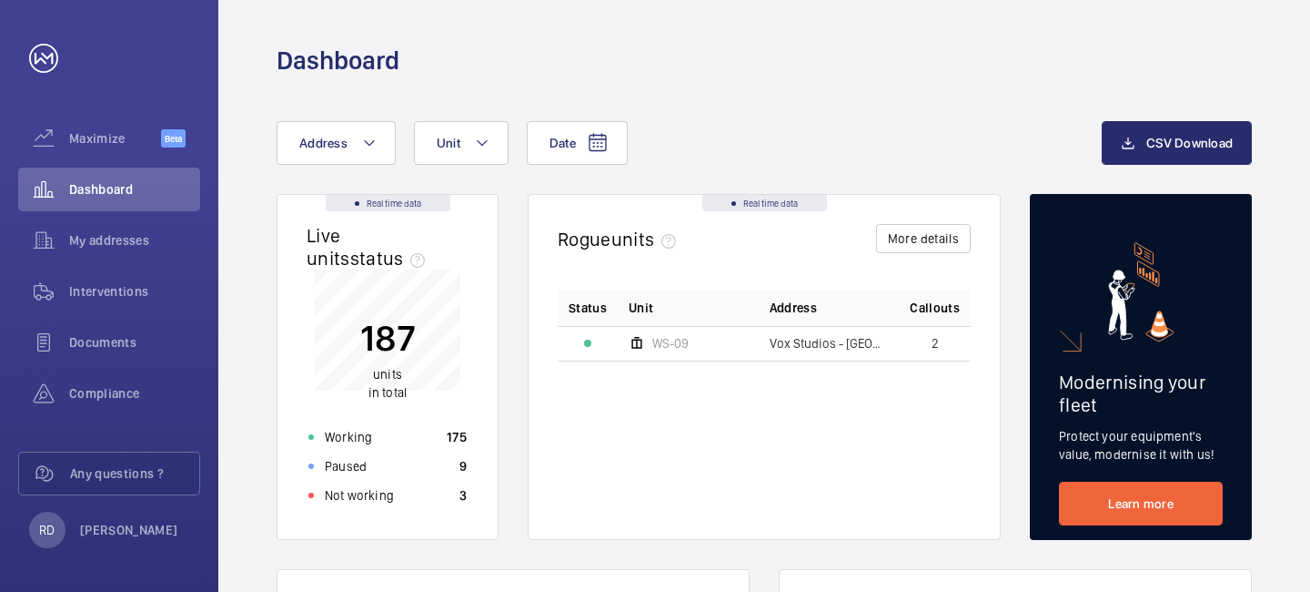 The image size is (1310, 592). Describe the element at coordinates (1141, 503) in the screenshot. I see `a: Learn more` at that location.